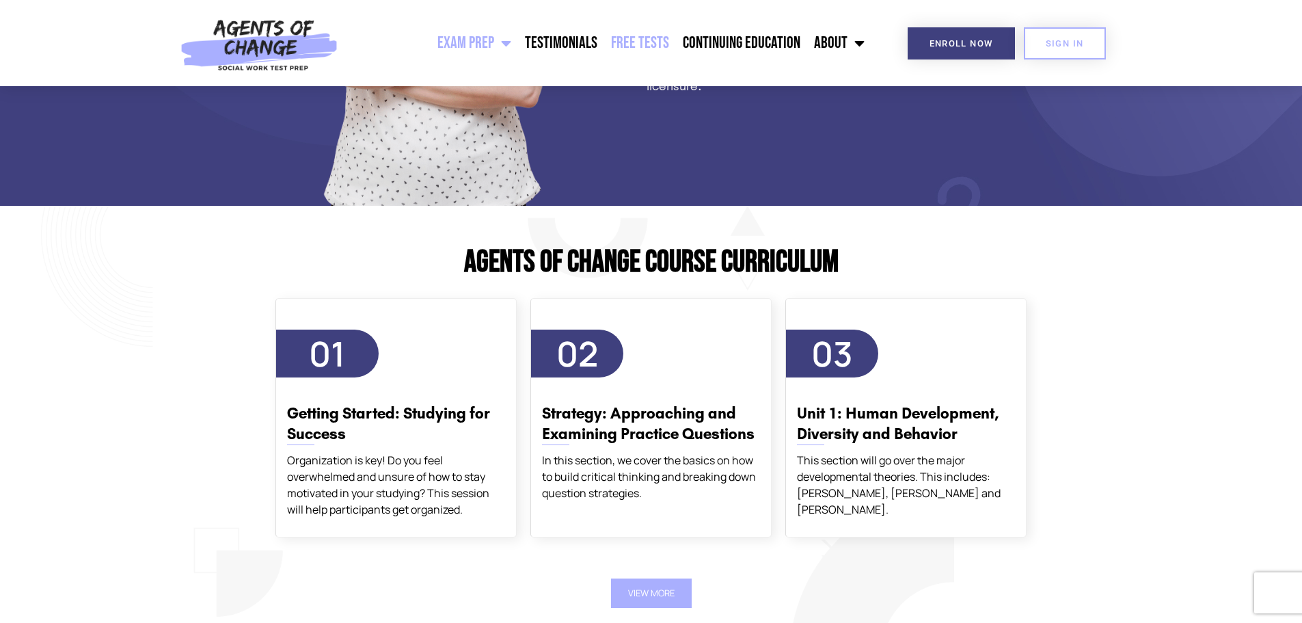  What do you see at coordinates (651, 476) in the screenshot?
I see `div: In this section, we cover the basics on how to build critical thinking and breaking down question...` at bounding box center [651, 476].